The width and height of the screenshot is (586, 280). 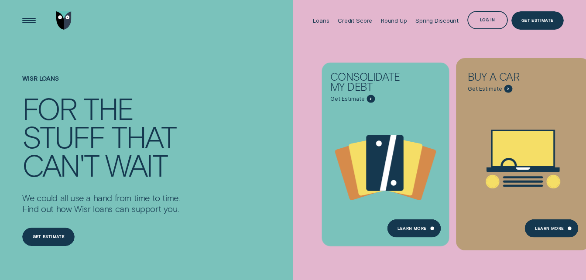 I want to click on div: wait, so click(x=136, y=164).